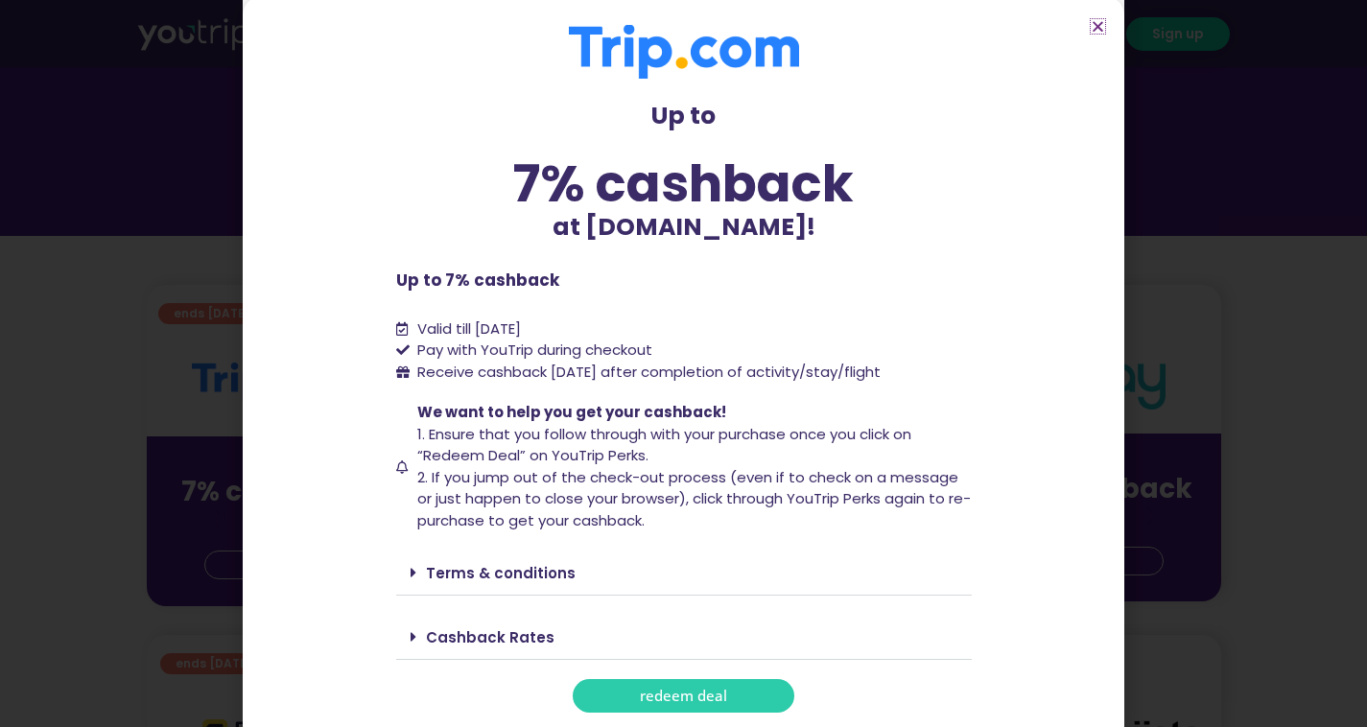  Describe the element at coordinates (664, 445) in the screenshot. I see `span: 1. Ensure that you follow through with your purchase once you click on “Redeem Deal” on YouTrip P...` at that location.